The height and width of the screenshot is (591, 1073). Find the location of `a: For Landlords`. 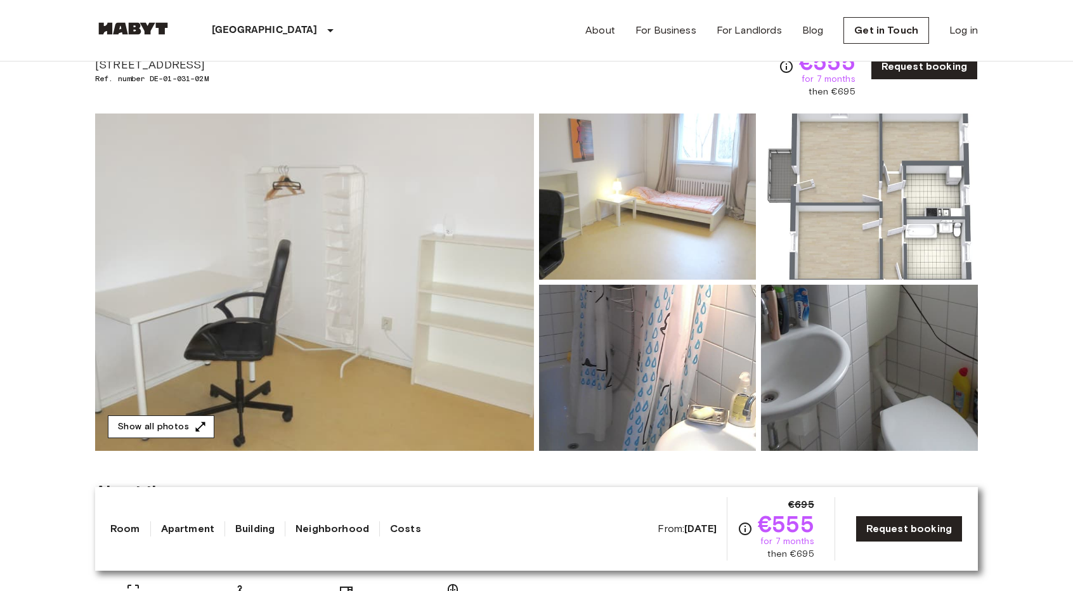

a: For Landlords is located at coordinates (749, 30).